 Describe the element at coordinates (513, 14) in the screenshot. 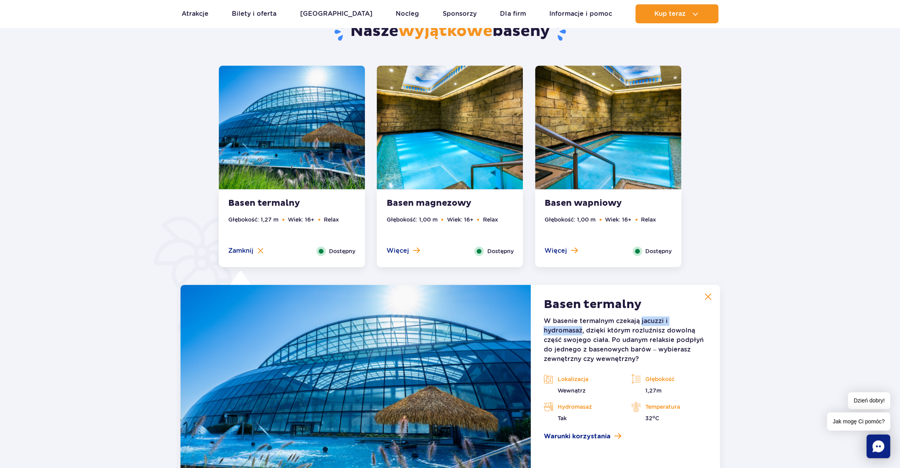

I see `a: Dla firm` at that location.